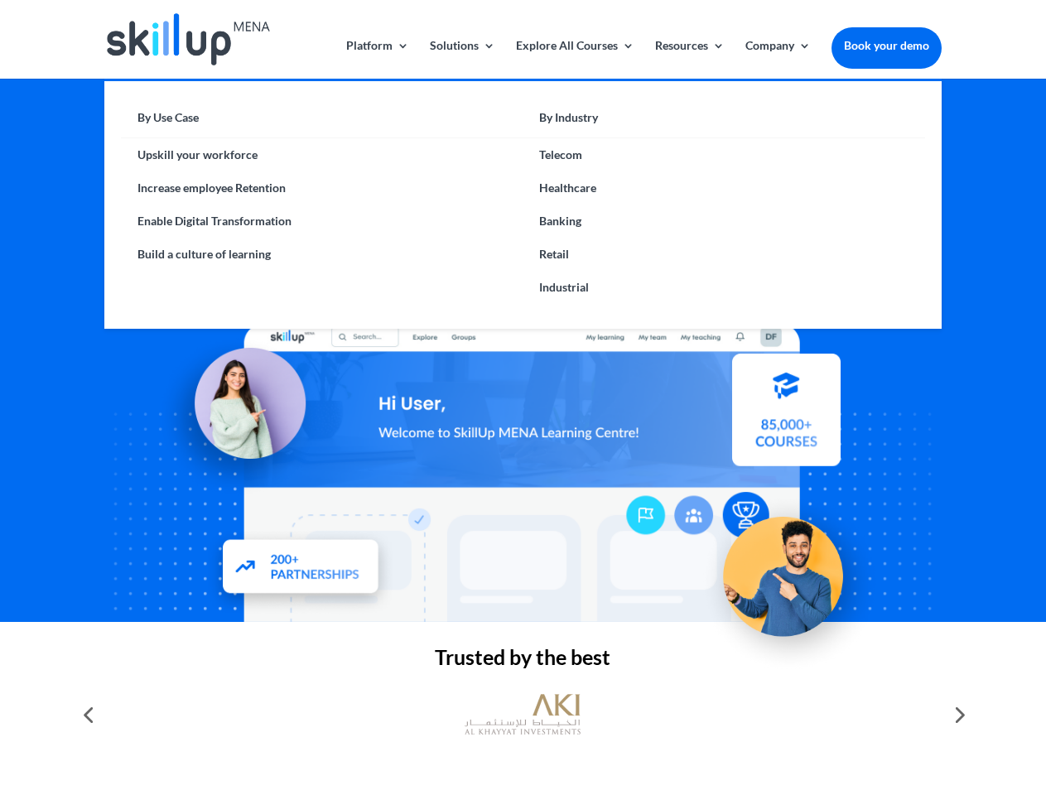 This screenshot has width=1046, height=795. Describe the element at coordinates (301, 569) in the screenshot. I see `img: Partners - SkillUp Mena` at that location.